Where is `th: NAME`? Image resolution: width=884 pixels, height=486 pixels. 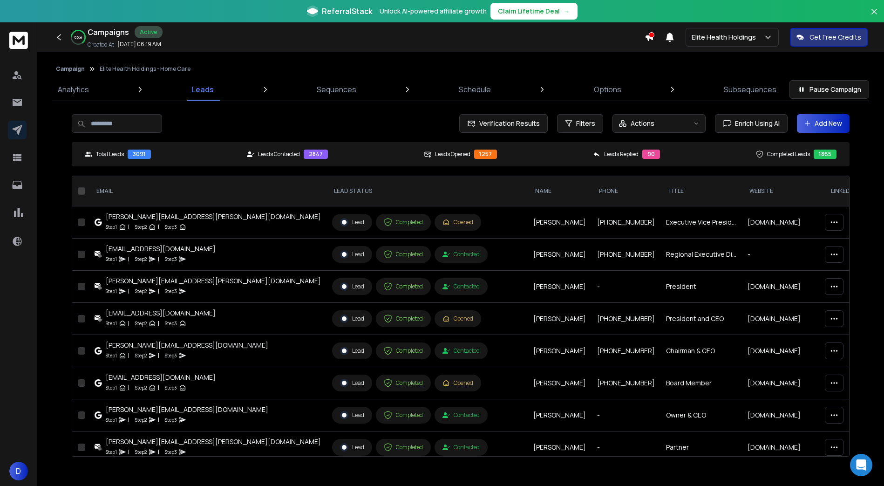 th: NAME is located at coordinates (559, 191).